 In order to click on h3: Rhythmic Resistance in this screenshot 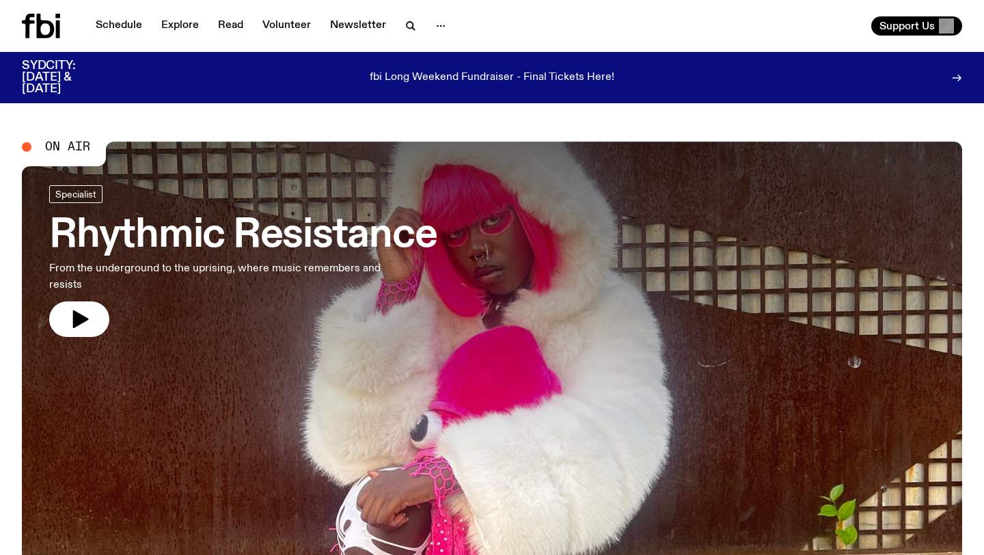, I will do `click(243, 236)`.